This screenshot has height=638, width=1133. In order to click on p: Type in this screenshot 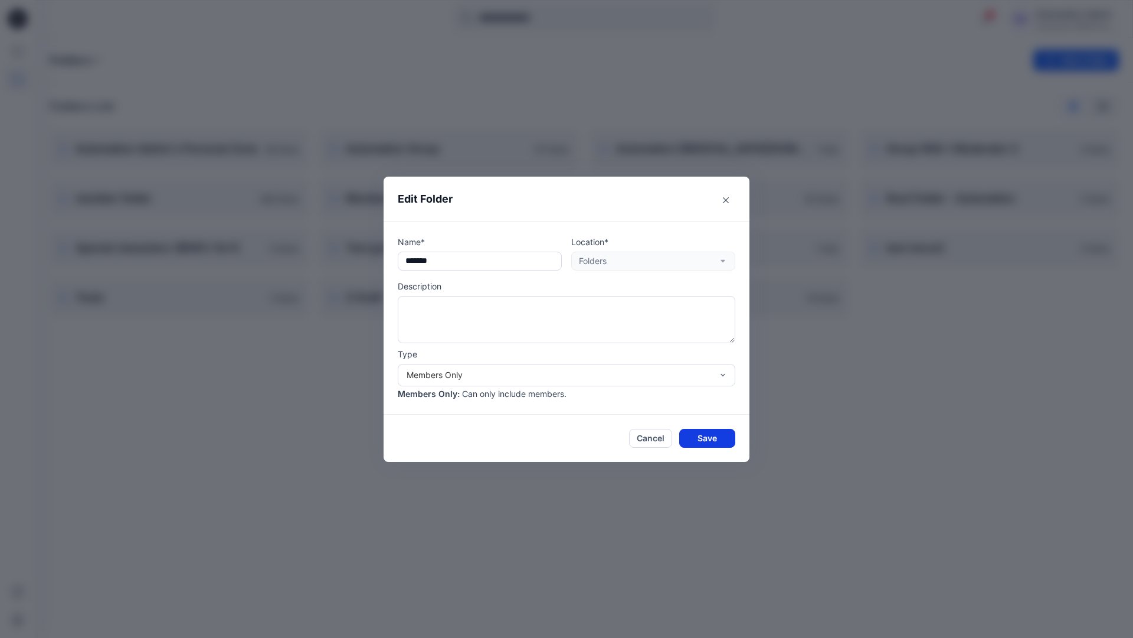, I will do `click(567, 354)`.